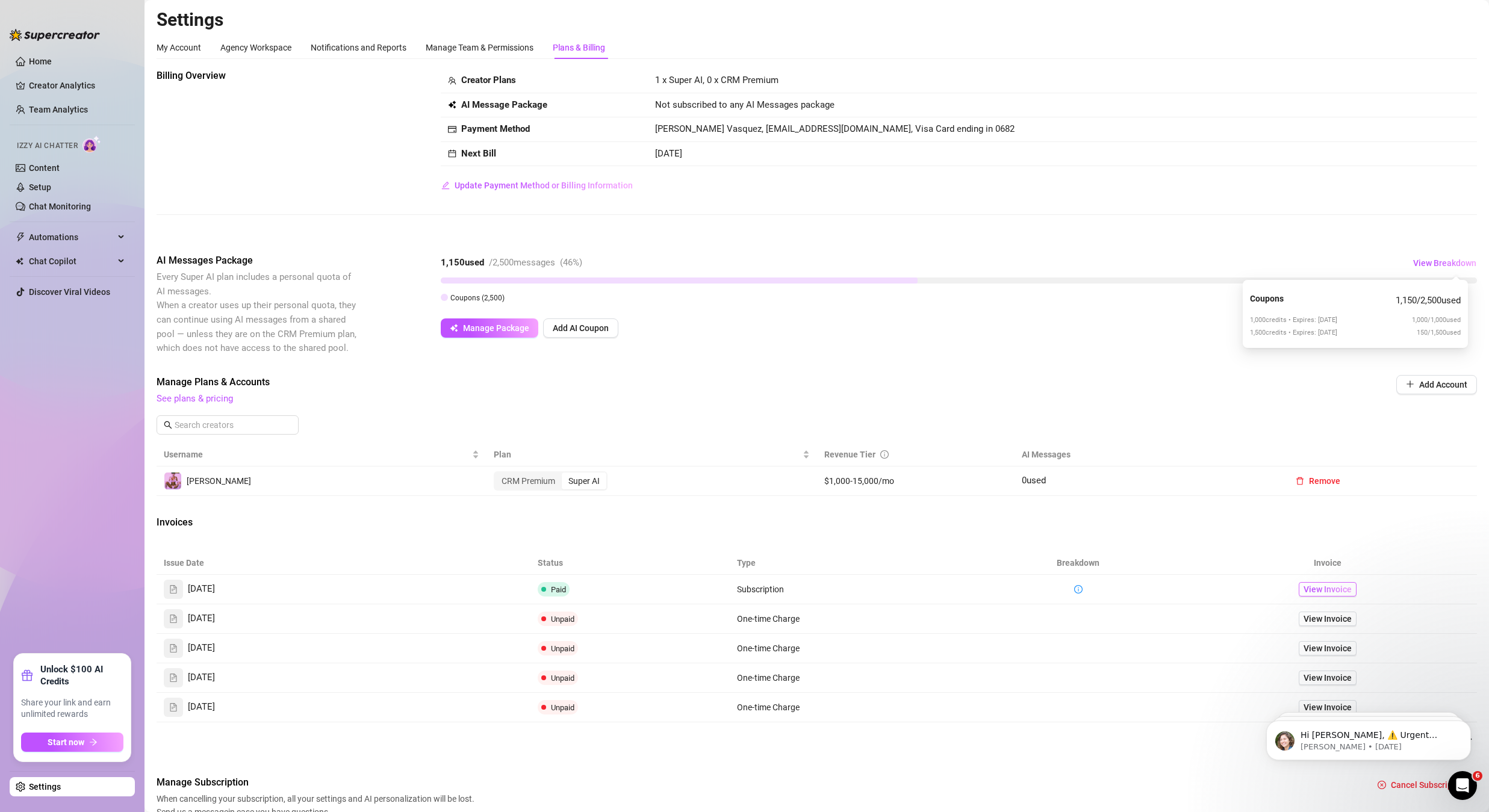 This screenshot has height=812, width=1489. I want to click on div: Notifications and Reports, so click(358, 48).